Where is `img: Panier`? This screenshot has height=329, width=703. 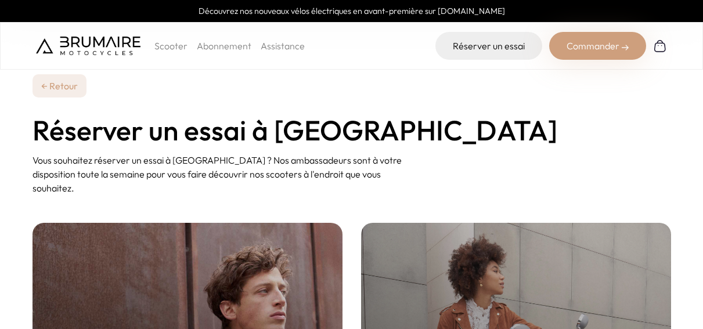 img: Panier is located at coordinates (660, 46).